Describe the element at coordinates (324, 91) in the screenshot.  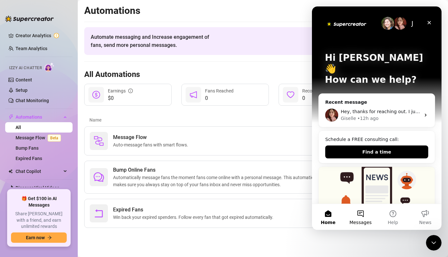
I see `div: Reconnected Fans` at that location.